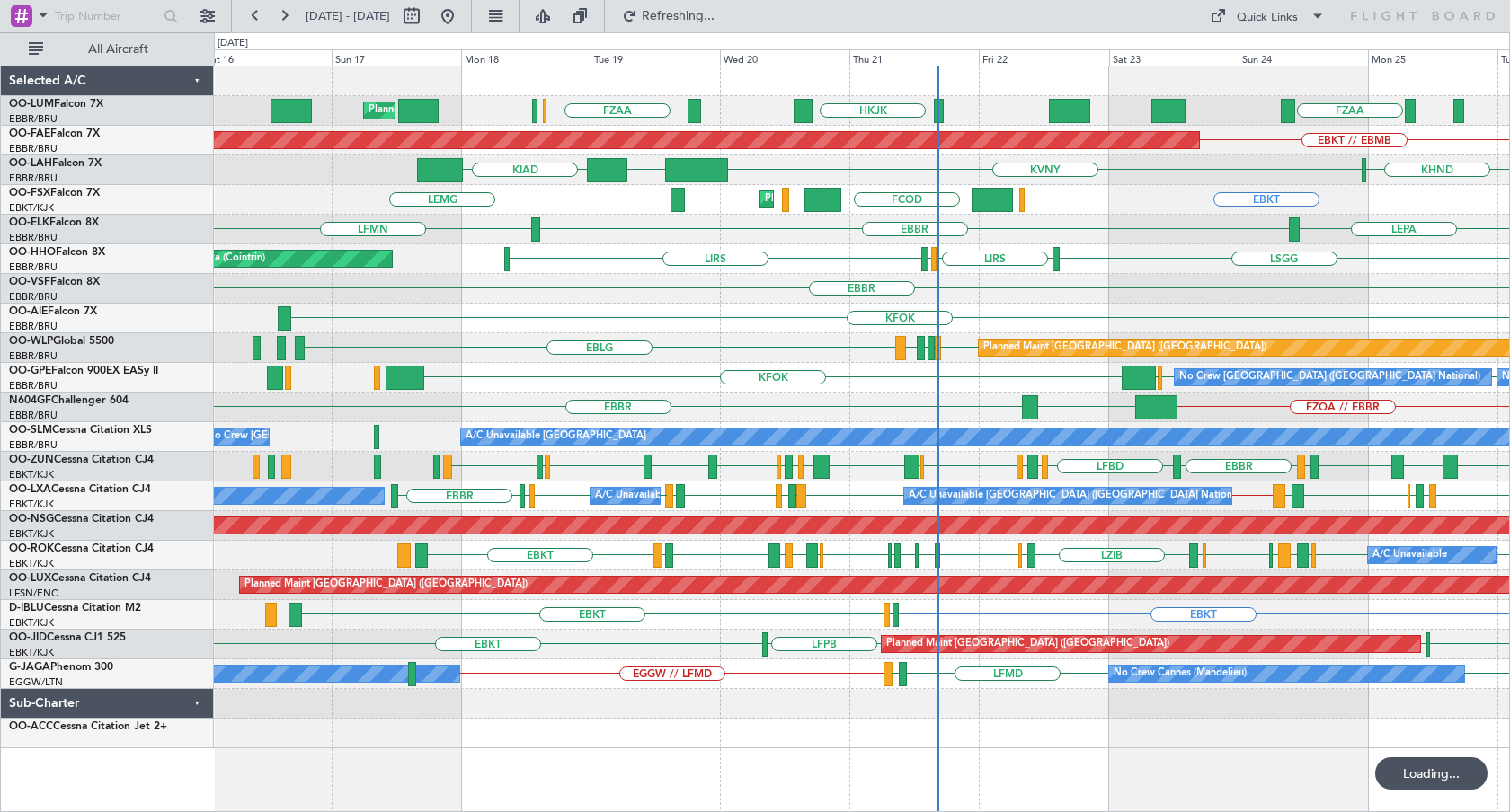 This screenshot has width=1510, height=812. What do you see at coordinates (1431, 773) in the screenshot?
I see `div: Loading...` at bounding box center [1431, 773].